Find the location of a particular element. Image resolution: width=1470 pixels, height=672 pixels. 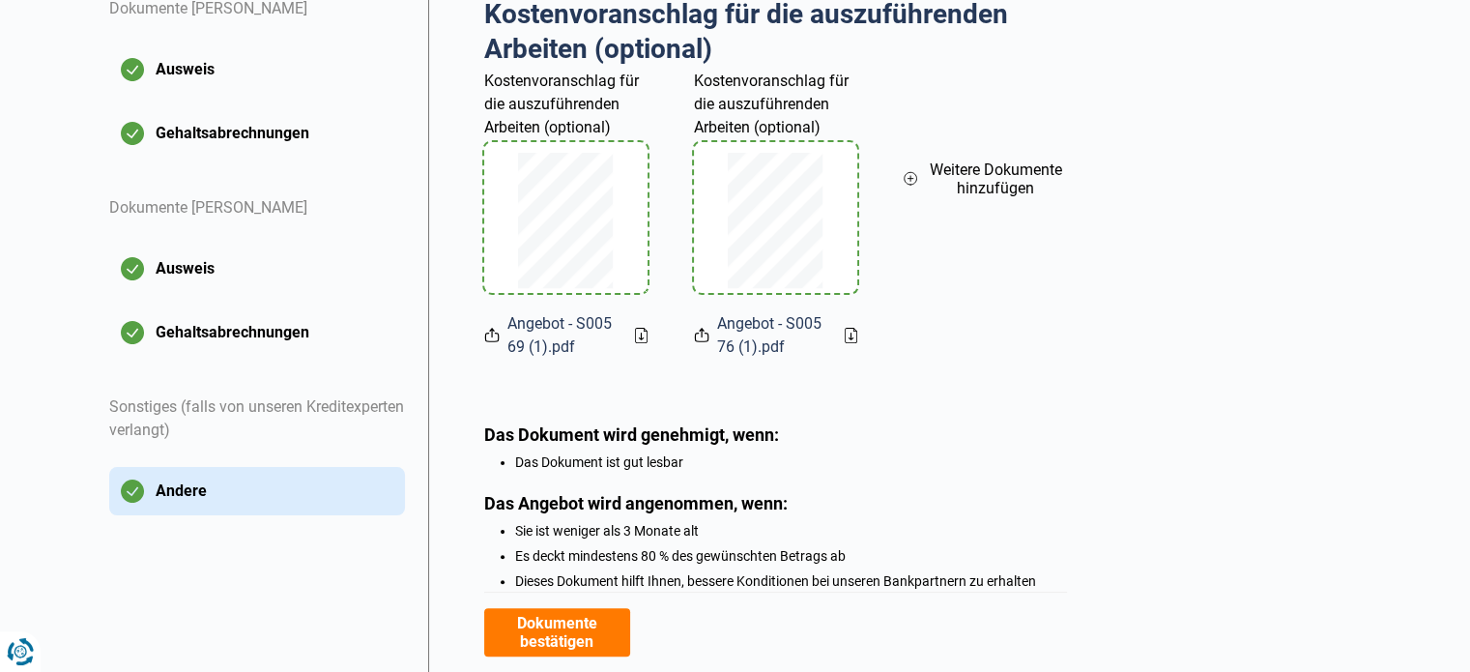

font: Dieses Dokument hilft Ihnen, bessere Konditionen bei unseren Bankpartnern zu erhalten is located at coordinates (775, 581).